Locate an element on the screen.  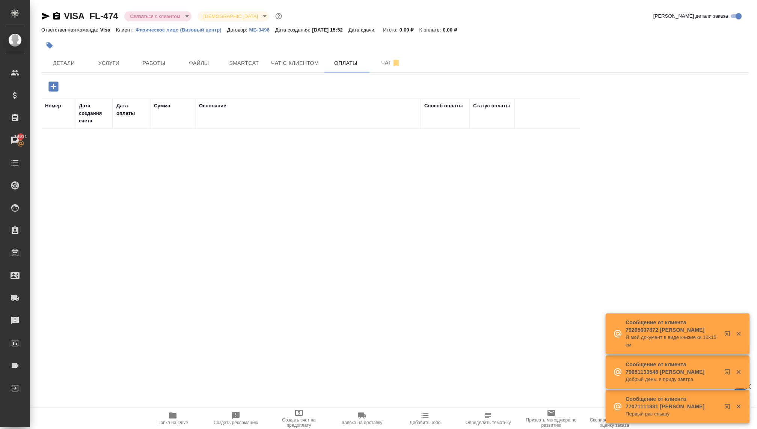
button: Добавить Todo is located at coordinates (425, 419).